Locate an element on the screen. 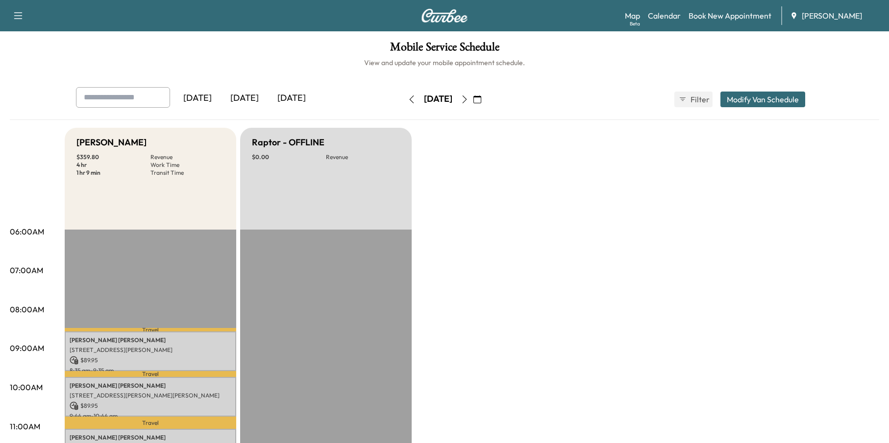 This screenshot has height=443, width=889. p: 11:00AM is located at coordinates (25, 427).